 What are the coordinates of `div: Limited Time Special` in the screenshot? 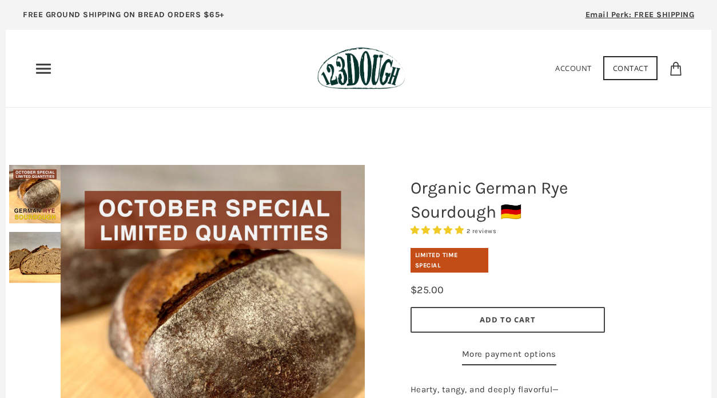 It's located at (450, 260).